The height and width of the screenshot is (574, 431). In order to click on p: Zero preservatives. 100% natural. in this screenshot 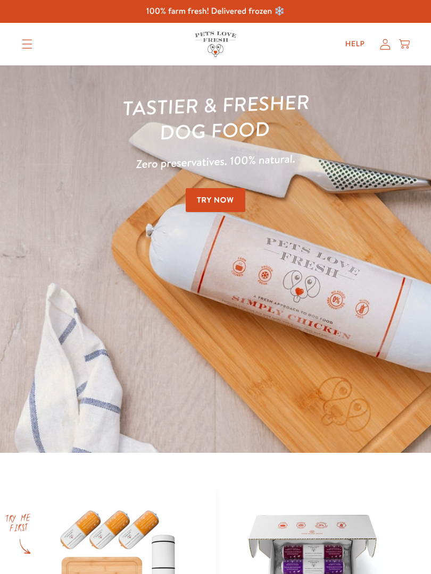, I will do `click(215, 162)`.